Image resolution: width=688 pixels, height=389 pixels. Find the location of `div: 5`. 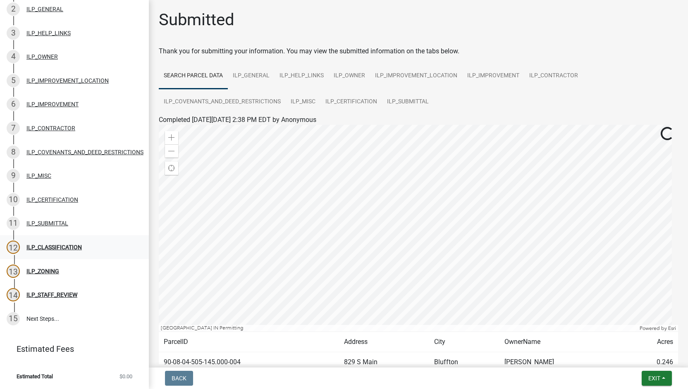

div: 5 is located at coordinates (13, 81).